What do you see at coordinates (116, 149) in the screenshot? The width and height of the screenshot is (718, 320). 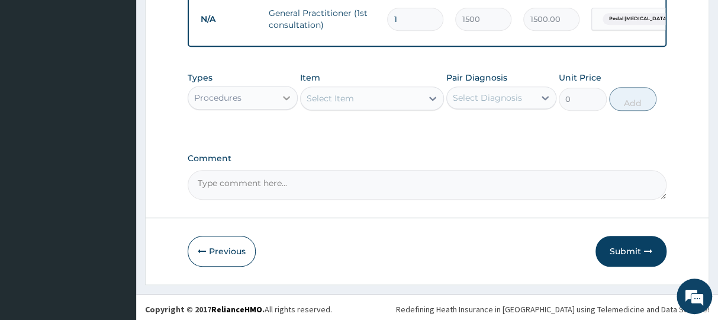 I see `span: We're online!` at bounding box center [116, 149].